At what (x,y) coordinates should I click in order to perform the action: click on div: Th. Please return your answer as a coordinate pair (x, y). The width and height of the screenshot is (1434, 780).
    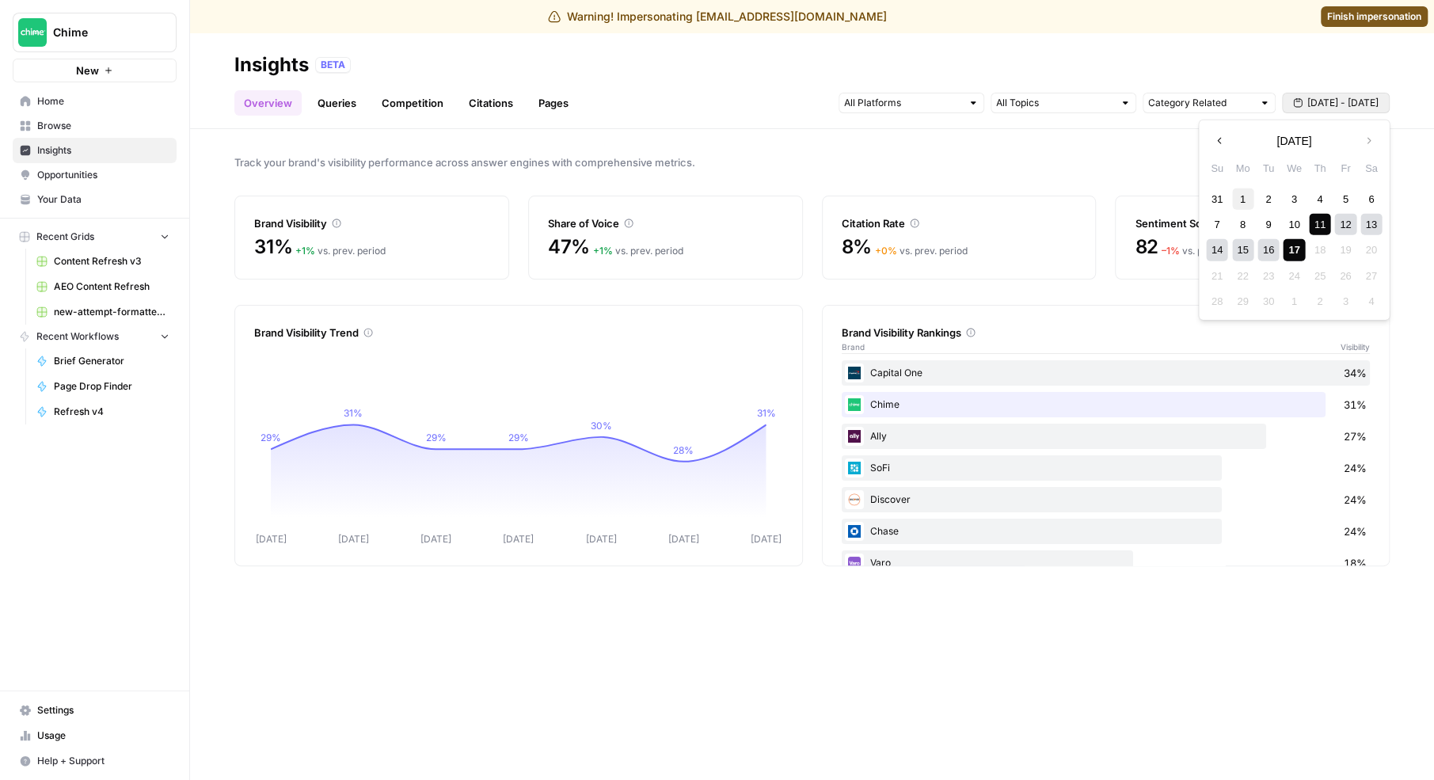
    Looking at the image, I should click on (1319, 167).